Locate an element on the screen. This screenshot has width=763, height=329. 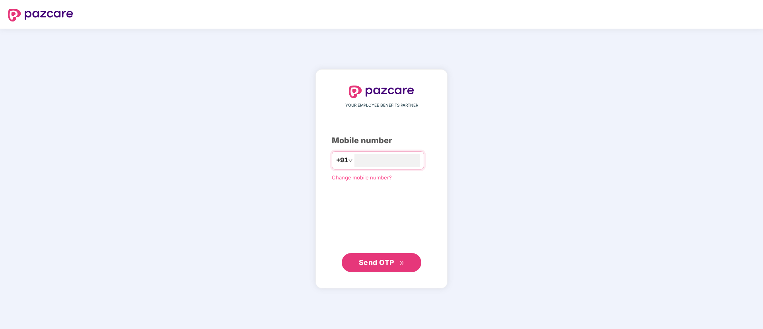
span: double-right is located at coordinates (402, 263).